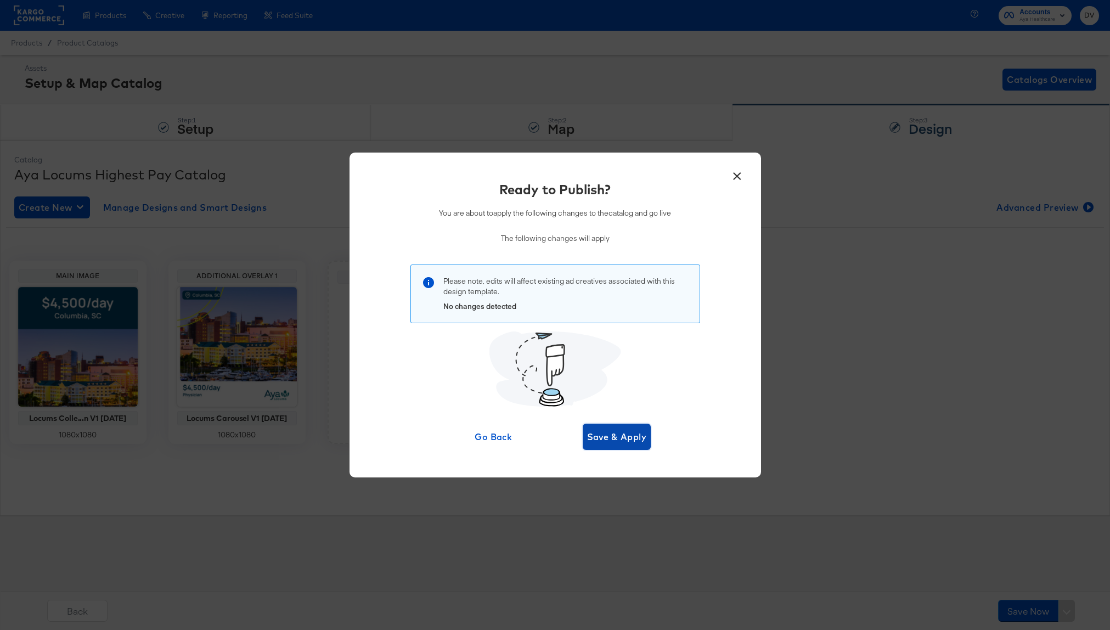 Image resolution: width=1110 pixels, height=630 pixels. Describe the element at coordinates (617, 437) in the screenshot. I see `button: Save & Apply` at that location.